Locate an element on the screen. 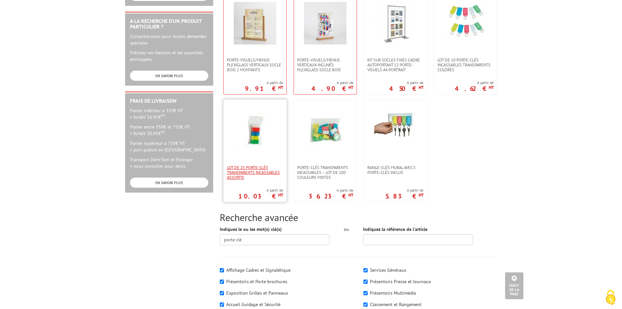 This screenshot has height=309, width=622. p: 9.91 € is located at coordinates (264, 89).